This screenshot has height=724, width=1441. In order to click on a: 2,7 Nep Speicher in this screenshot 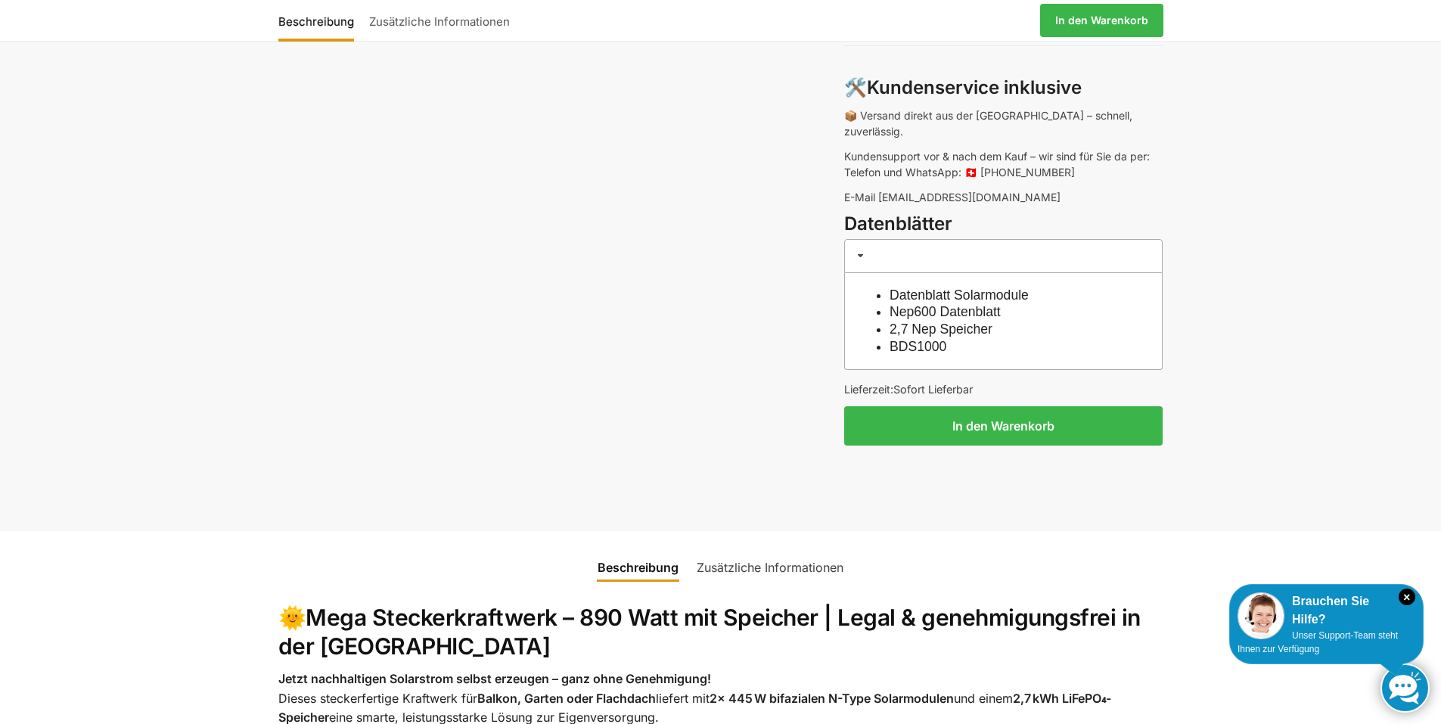, I will do `click(941, 329)`.